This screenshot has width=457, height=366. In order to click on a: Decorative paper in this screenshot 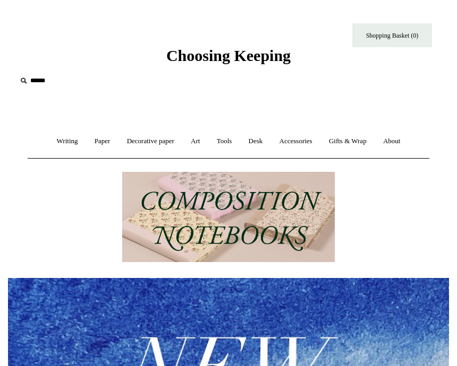, I will do `click(150, 141)`.